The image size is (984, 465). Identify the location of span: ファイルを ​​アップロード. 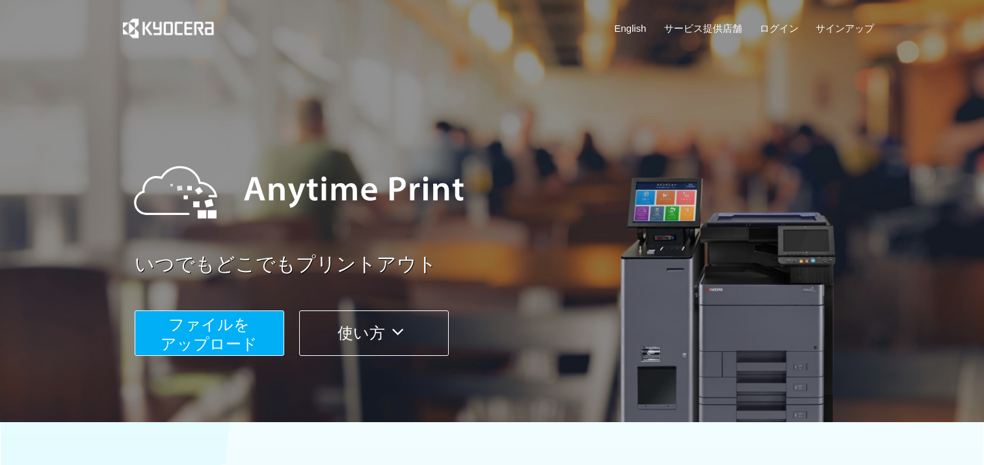
(209, 334).